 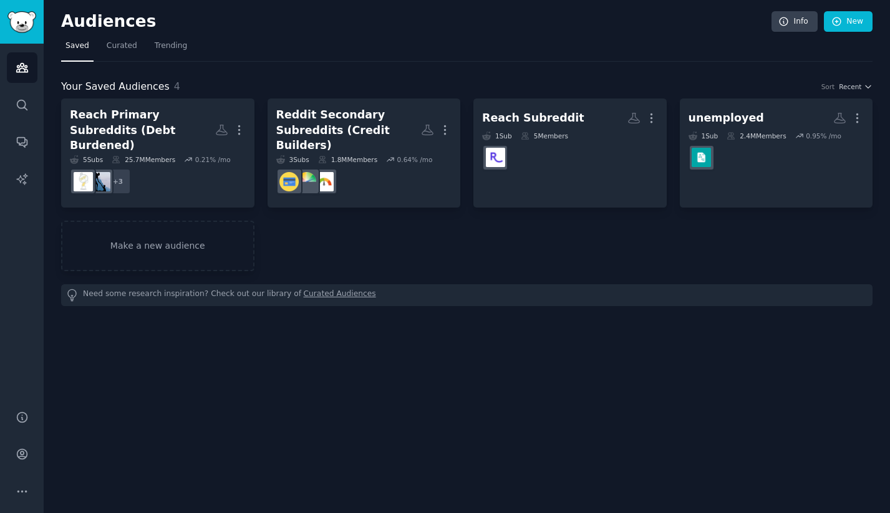 I want to click on span: Recent, so click(x=850, y=87).